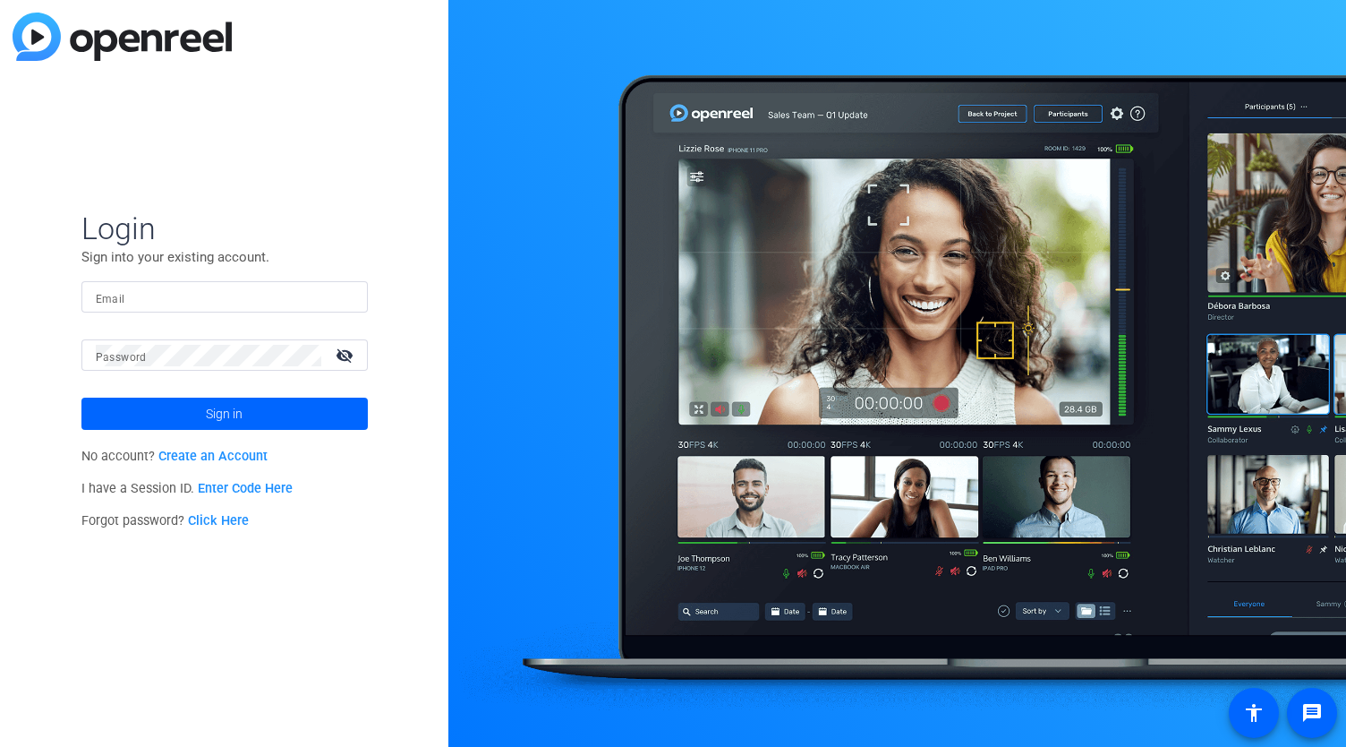  I want to click on p: Sign into your existing account., so click(225, 257).